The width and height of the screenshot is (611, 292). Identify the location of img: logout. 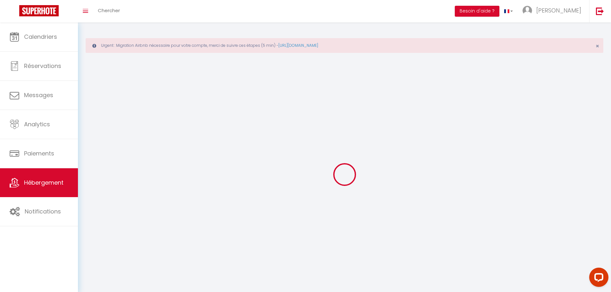
(600, 11).